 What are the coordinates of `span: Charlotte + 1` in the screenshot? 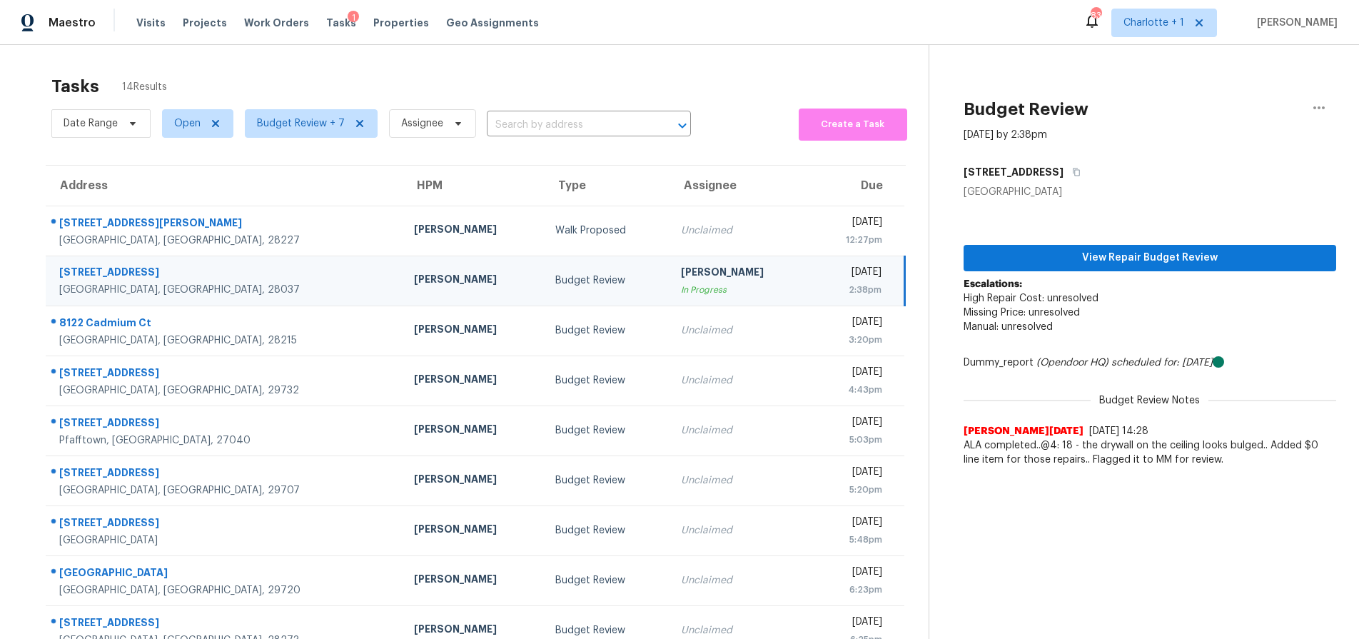 It's located at (1154, 23).